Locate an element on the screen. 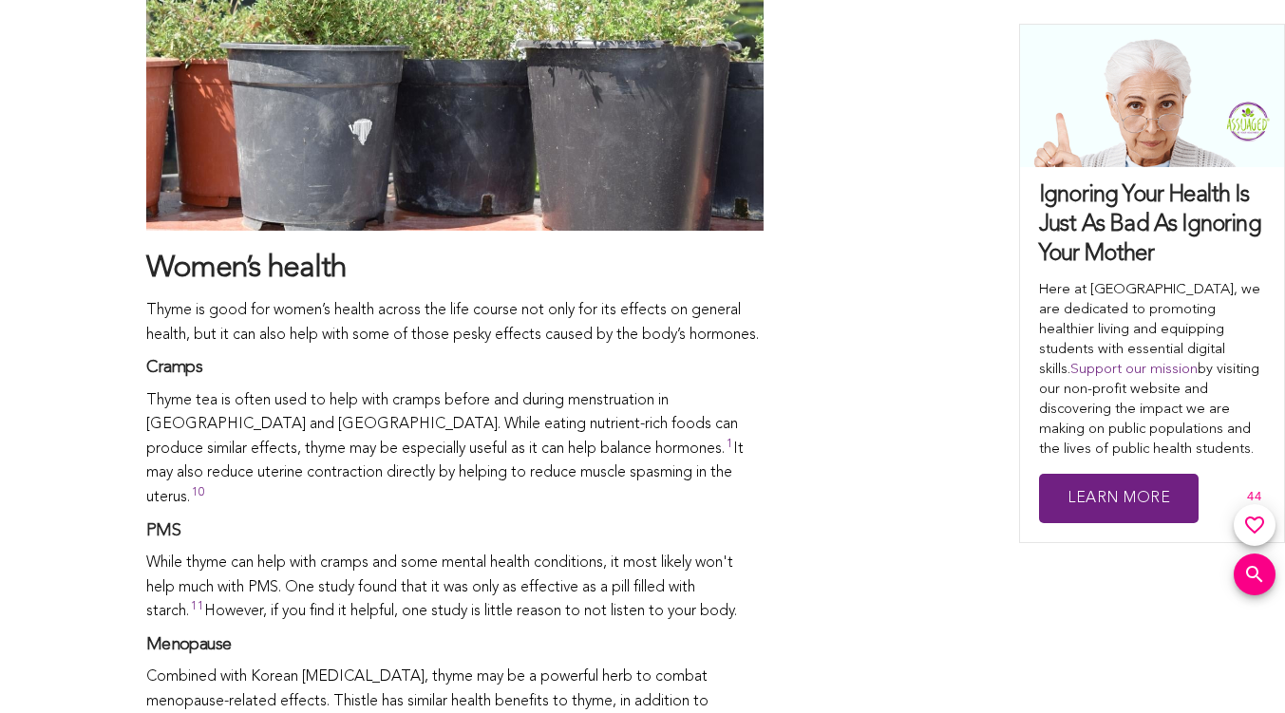 Image resolution: width=1285 pixels, height=713 pixels. h4: Cramps is located at coordinates (455, 368).